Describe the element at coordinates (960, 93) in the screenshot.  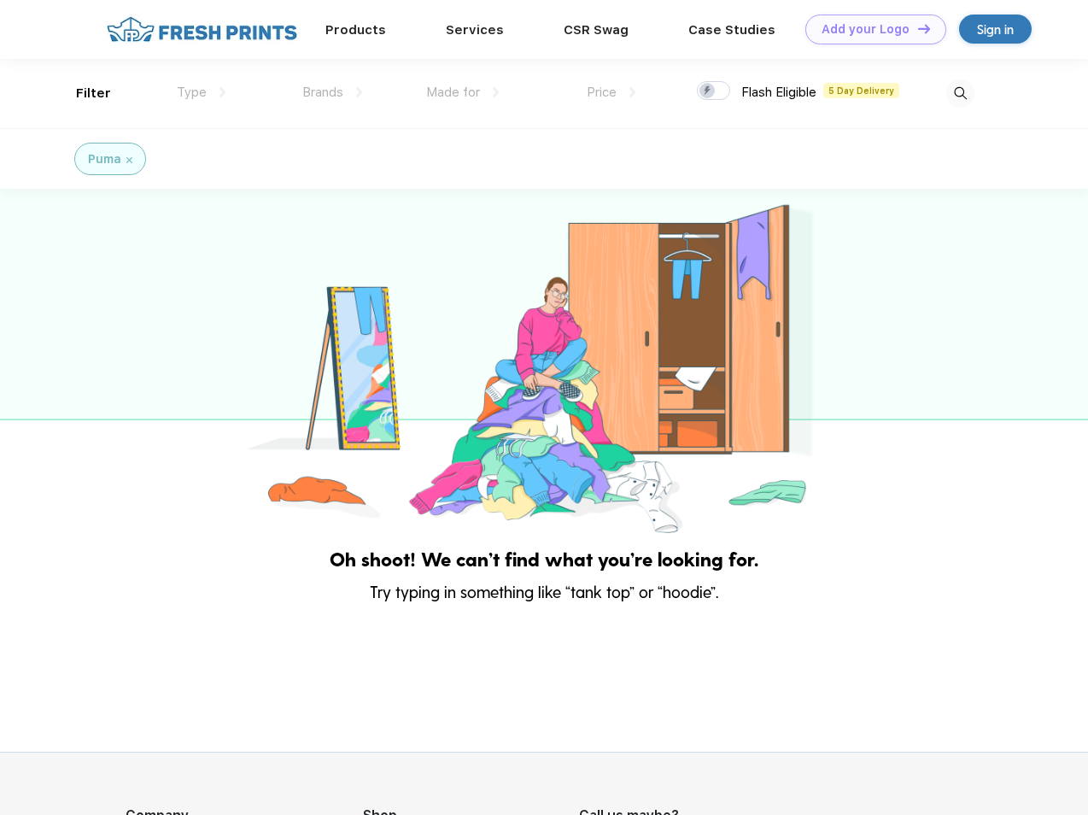
I see `img: desktop_search.svg` at that location.